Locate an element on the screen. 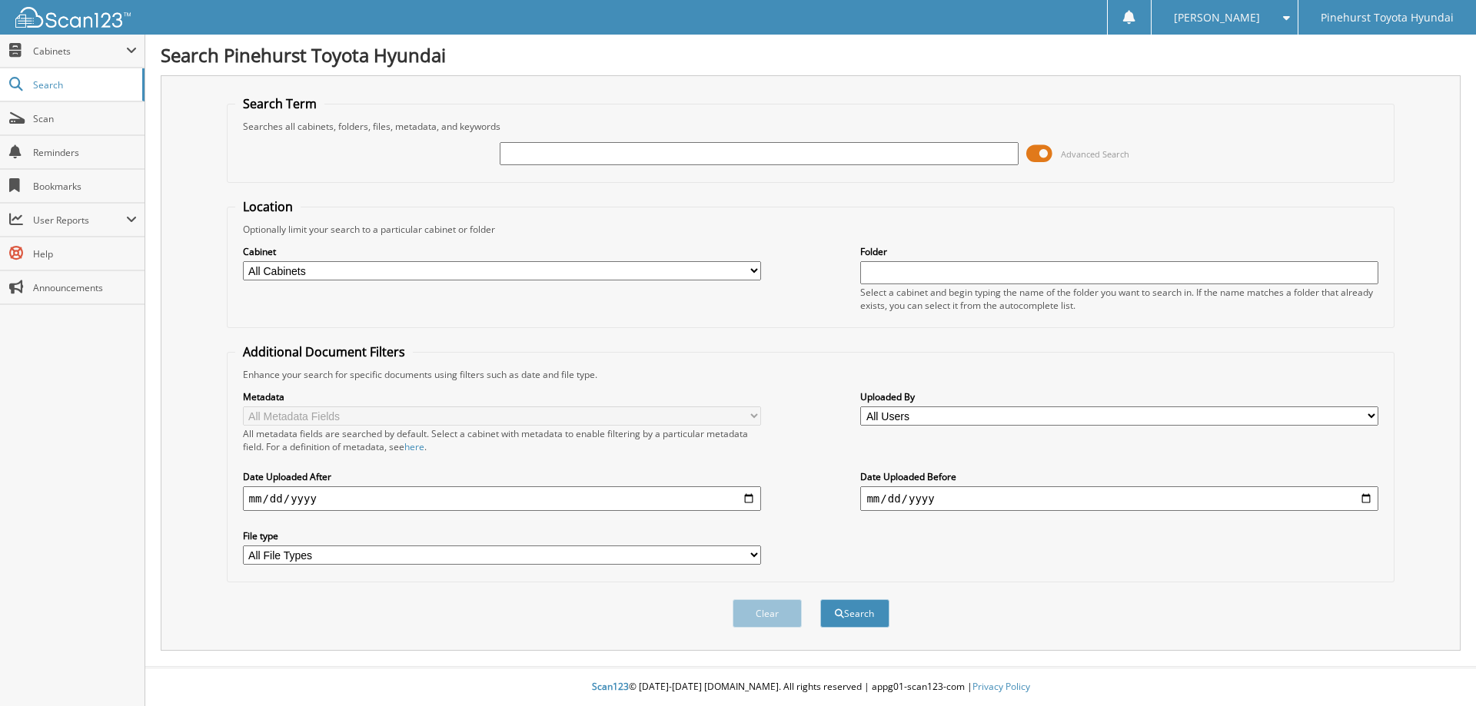  label: Date Uploaded After is located at coordinates (502, 477).